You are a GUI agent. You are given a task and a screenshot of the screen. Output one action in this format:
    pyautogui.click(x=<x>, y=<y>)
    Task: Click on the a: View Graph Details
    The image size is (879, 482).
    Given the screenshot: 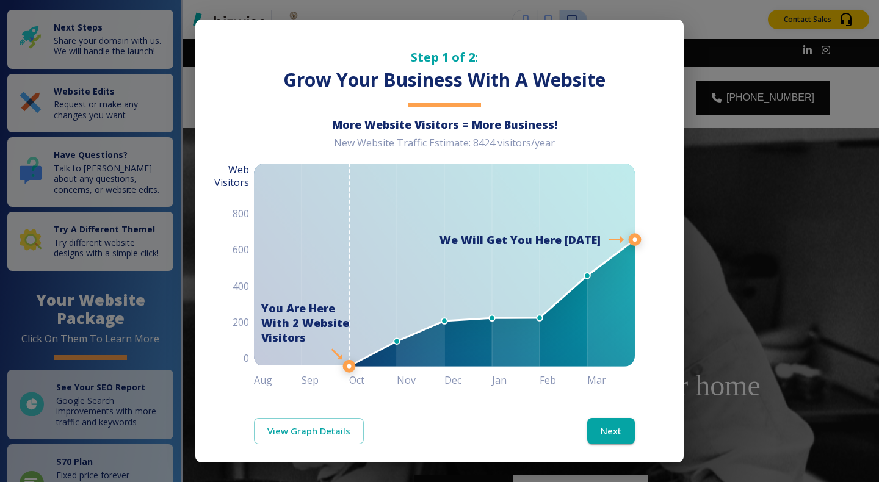 What is the action you would take?
    pyautogui.click(x=309, y=431)
    